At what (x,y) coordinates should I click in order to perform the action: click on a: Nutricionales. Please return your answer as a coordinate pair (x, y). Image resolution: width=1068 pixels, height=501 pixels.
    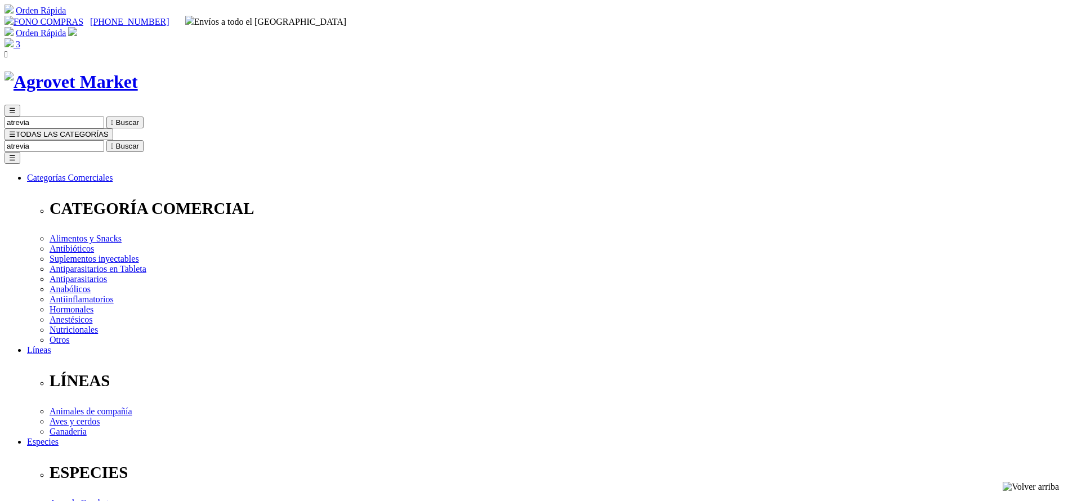
    Looking at the image, I should click on (74, 329).